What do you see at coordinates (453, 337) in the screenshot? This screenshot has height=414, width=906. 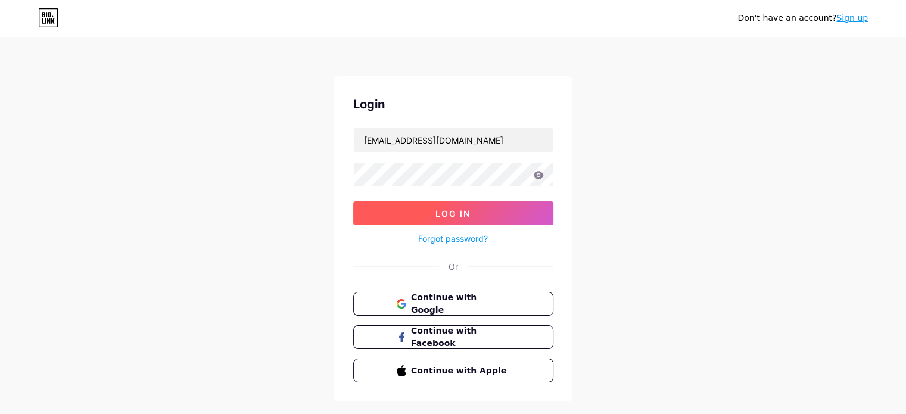 I see `button: Continue with Facebook` at bounding box center [453, 337].